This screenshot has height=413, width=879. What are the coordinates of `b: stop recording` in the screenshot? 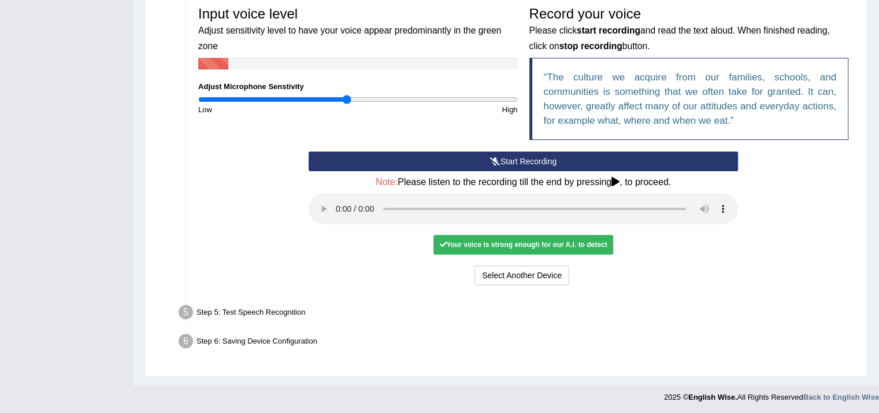 It's located at (591, 46).